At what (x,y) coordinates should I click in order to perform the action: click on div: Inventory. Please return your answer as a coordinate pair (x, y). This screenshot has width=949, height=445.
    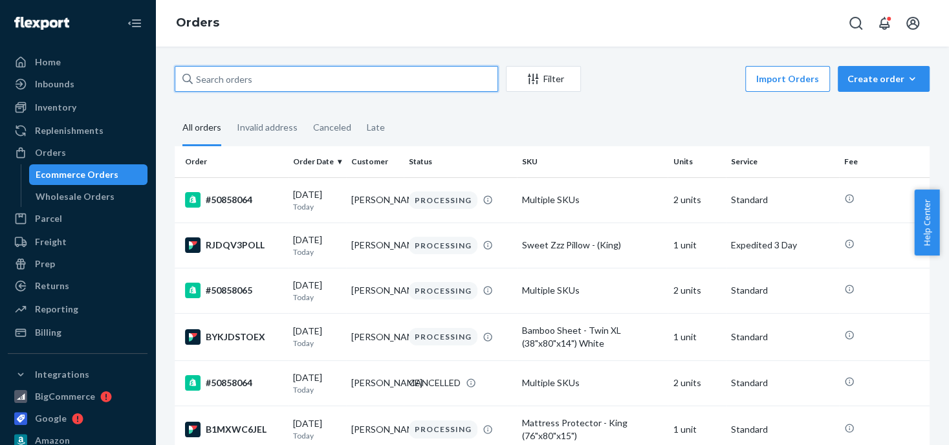
    Looking at the image, I should click on (56, 107).